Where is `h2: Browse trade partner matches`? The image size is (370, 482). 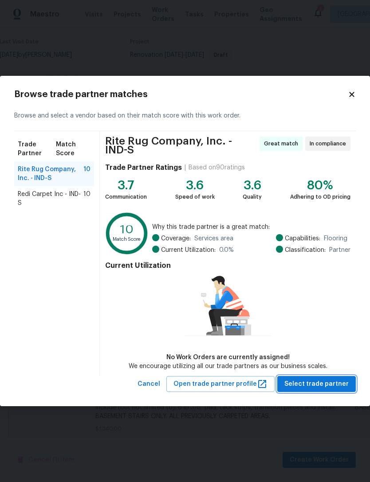
h2: Browse trade partner matches is located at coordinates (181, 94).